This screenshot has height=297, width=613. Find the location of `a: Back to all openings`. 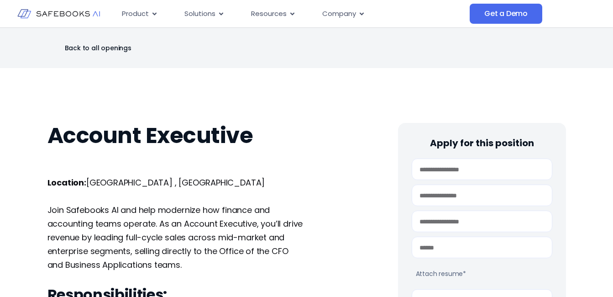

a: Back to all openings is located at coordinates (89, 48).